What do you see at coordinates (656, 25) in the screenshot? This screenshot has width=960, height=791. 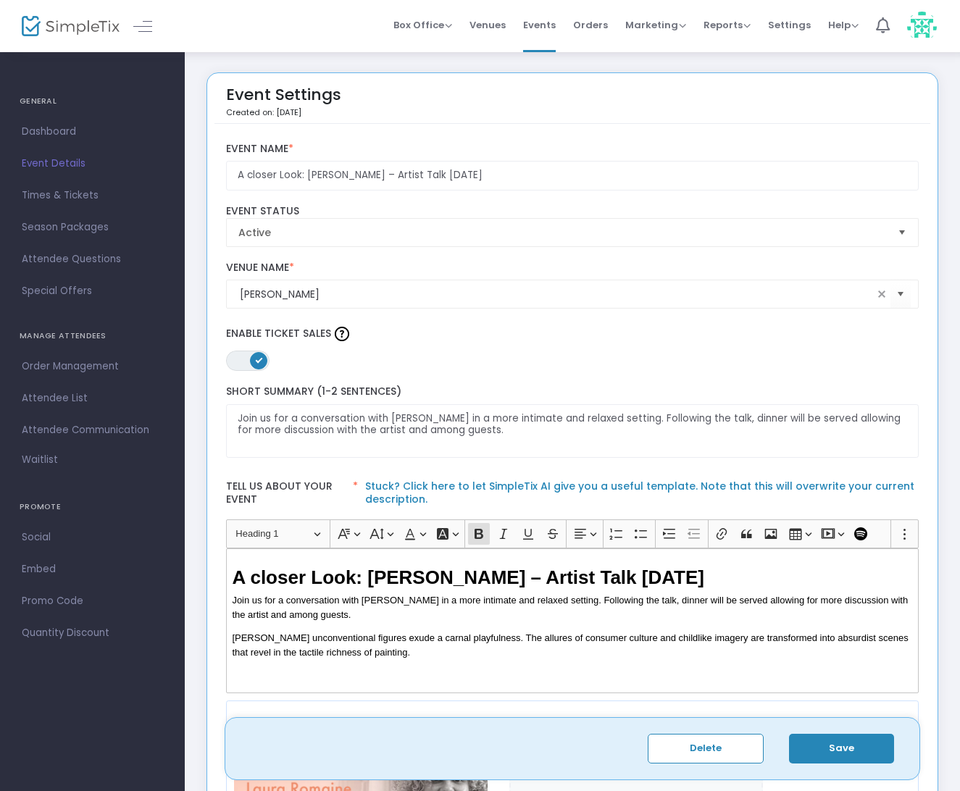 I see `span: Marketing` at bounding box center [656, 25].